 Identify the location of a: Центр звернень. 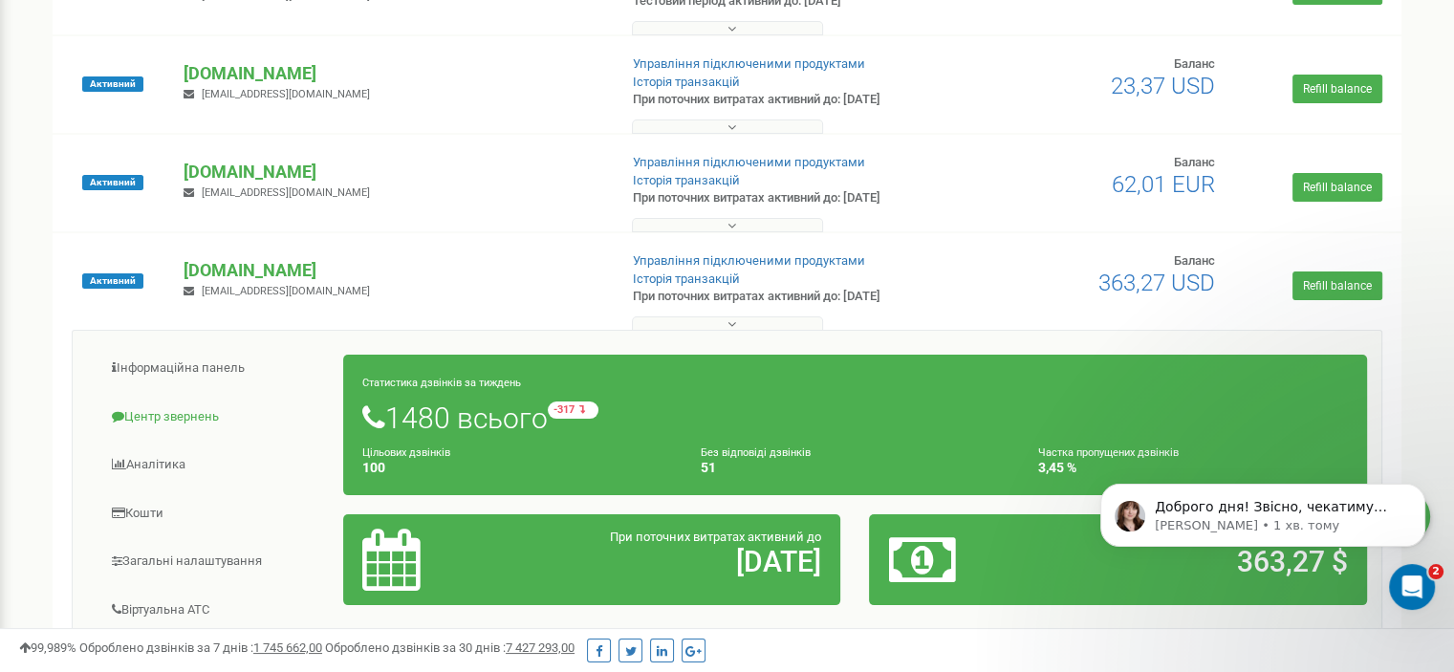
(215, 417).